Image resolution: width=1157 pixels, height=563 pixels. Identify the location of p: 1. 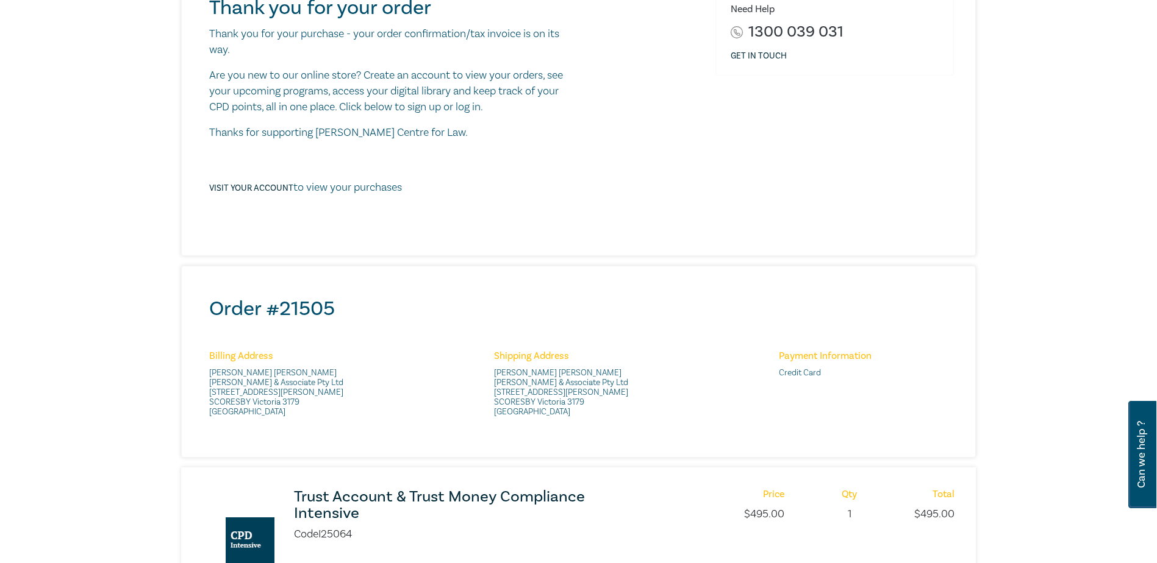
(849, 515).